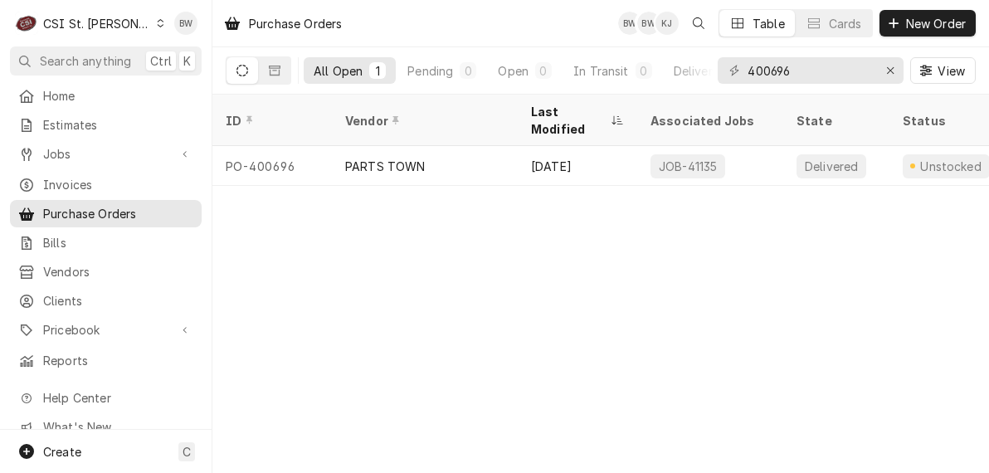 The image size is (989, 473). Describe the element at coordinates (161, 61) in the screenshot. I see `span: Ctrl` at that location.